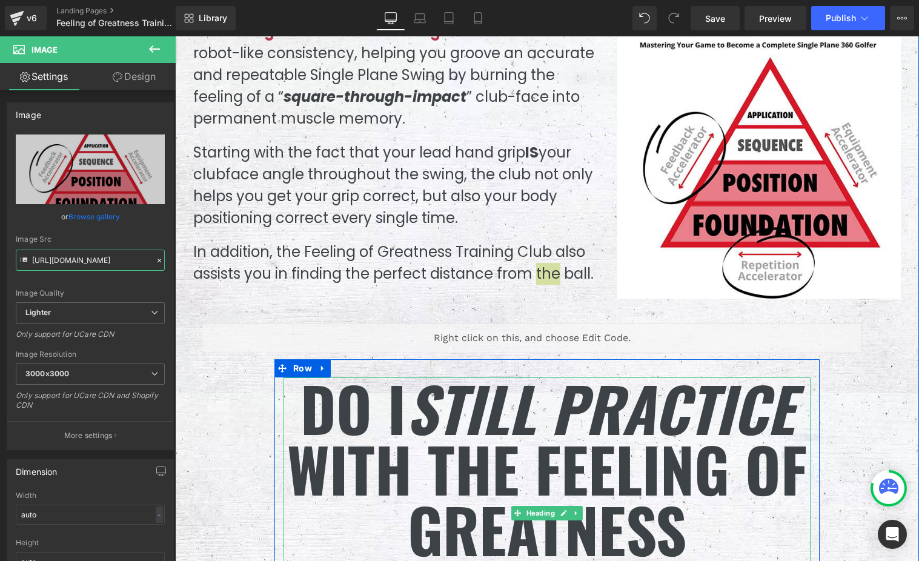  What do you see at coordinates (90, 354) in the screenshot?
I see `div: Image Resolution` at bounding box center [90, 354].